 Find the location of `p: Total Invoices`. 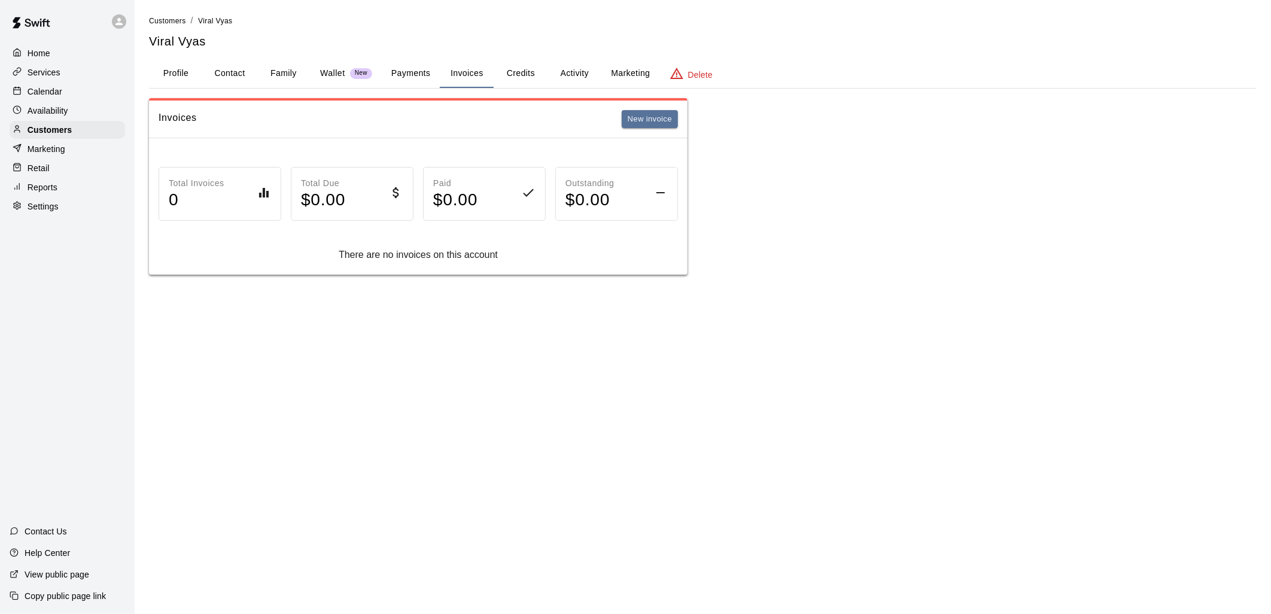

p: Total Invoices is located at coordinates (196, 183).